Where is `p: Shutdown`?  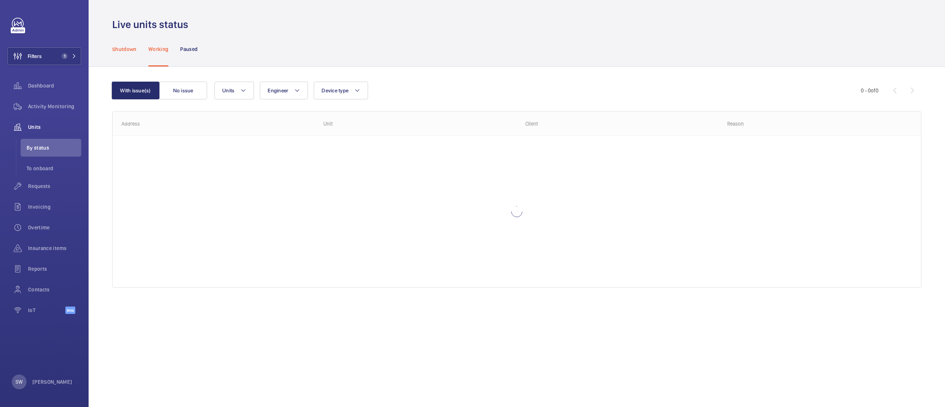
p: Shutdown is located at coordinates (124, 49).